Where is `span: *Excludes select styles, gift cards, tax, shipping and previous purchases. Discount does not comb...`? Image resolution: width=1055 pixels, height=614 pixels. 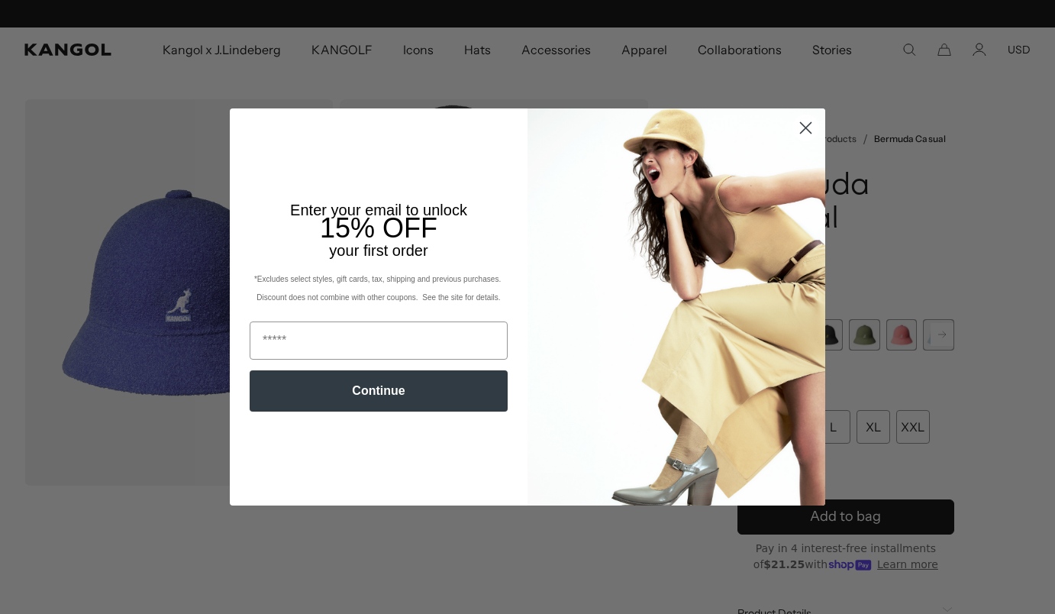 span: *Excludes select styles, gift cards, tax, shipping and previous purchases. Discount does not comb... is located at coordinates (379, 288).